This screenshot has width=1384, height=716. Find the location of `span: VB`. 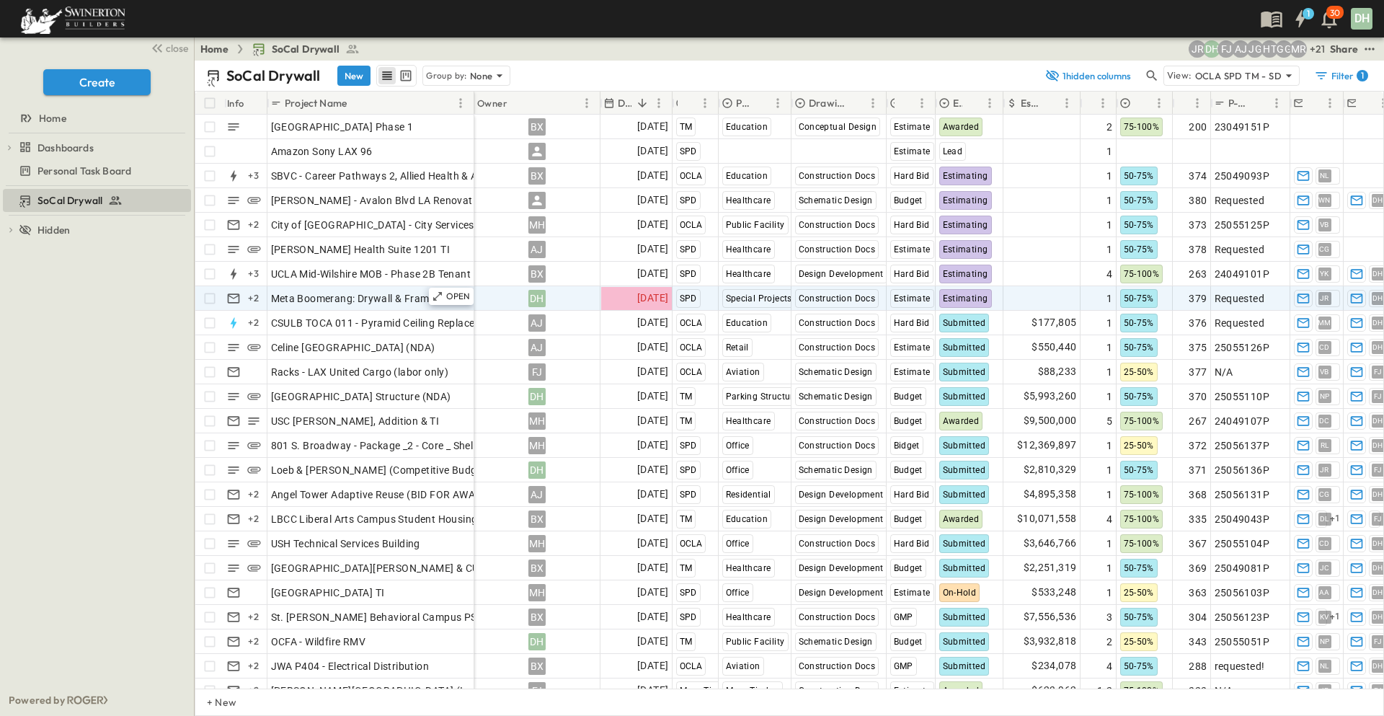

span: VB is located at coordinates (1324, 224).